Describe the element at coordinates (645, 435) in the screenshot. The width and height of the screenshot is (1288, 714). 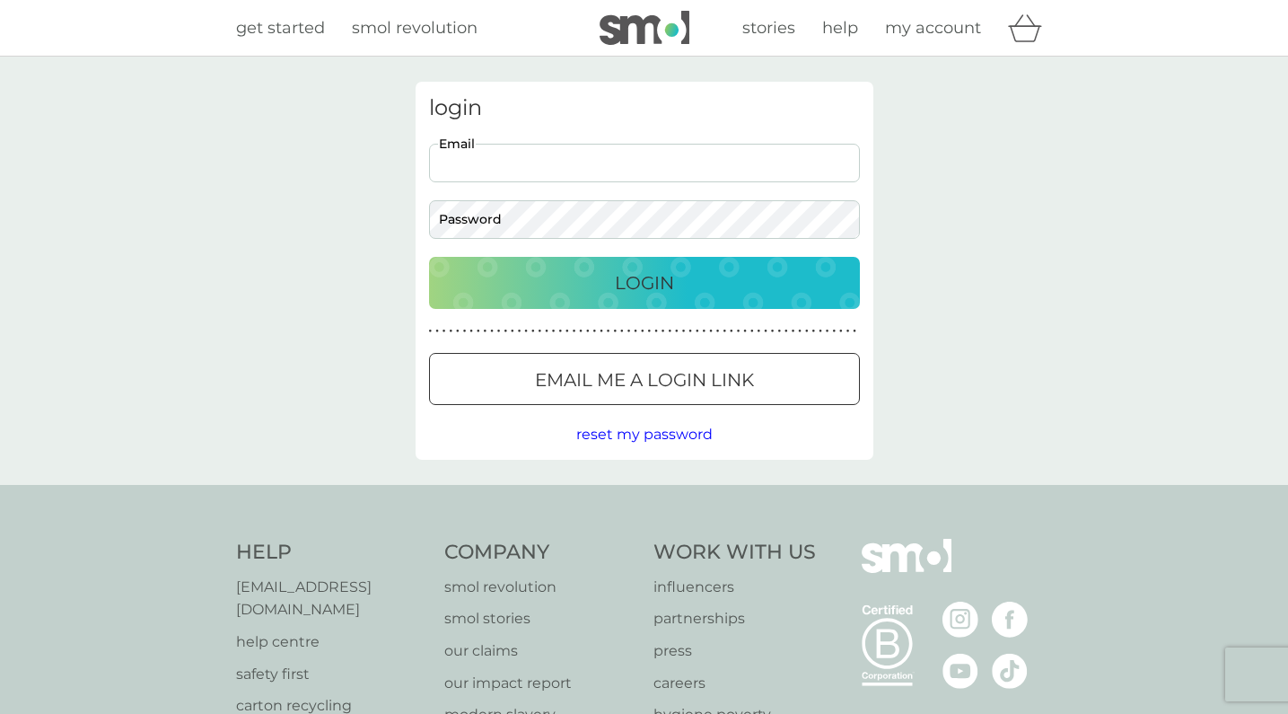
I see `button: reset my password` at that location.